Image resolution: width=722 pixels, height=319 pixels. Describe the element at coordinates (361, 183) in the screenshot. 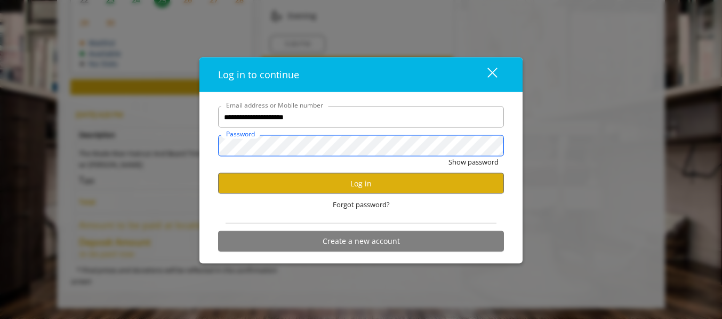

I see `button: Log in` at that location.